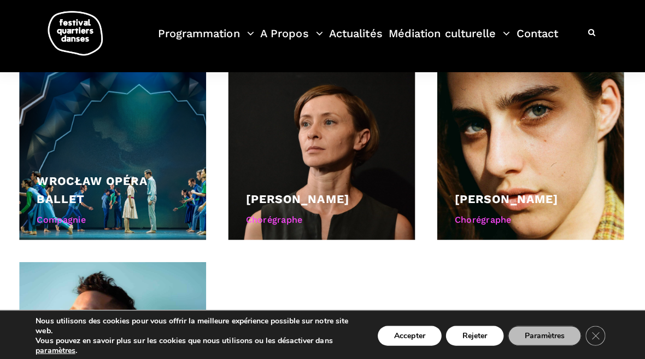 This screenshot has width=645, height=359. What do you see at coordinates (197, 324) in the screenshot?
I see `p: Nous utilisons des cookies pour vous offrir la meilleure expérience possible sur notre site web.` at bounding box center [197, 324].